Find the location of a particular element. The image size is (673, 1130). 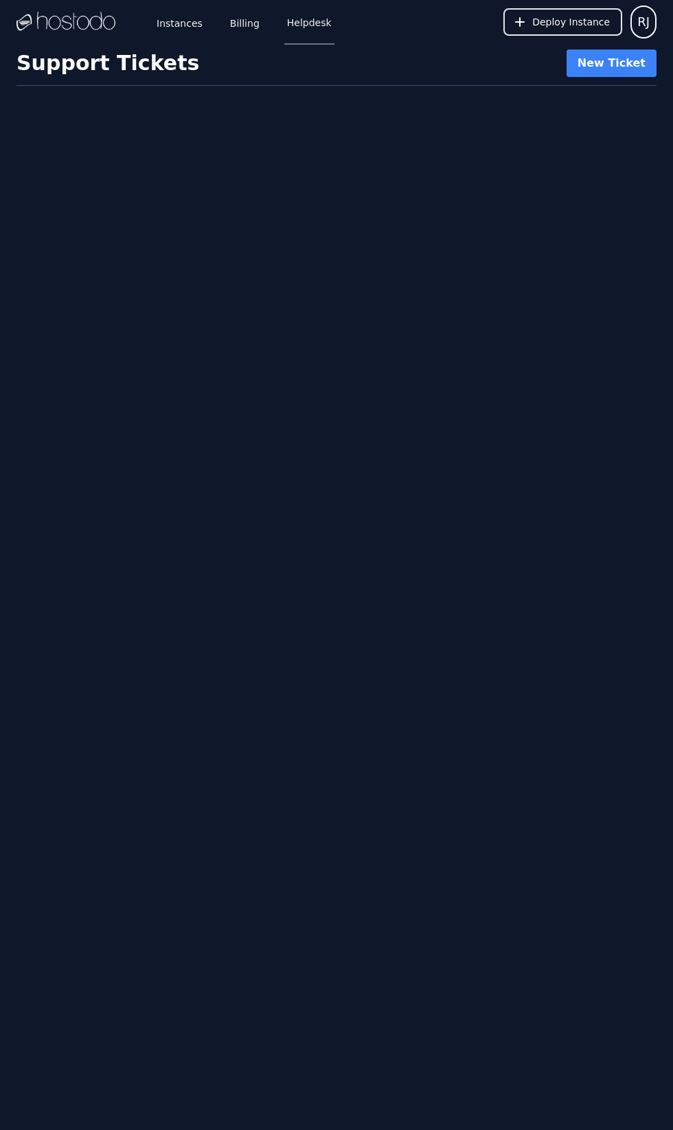

button: Deploy Instance is located at coordinates (563, 22).